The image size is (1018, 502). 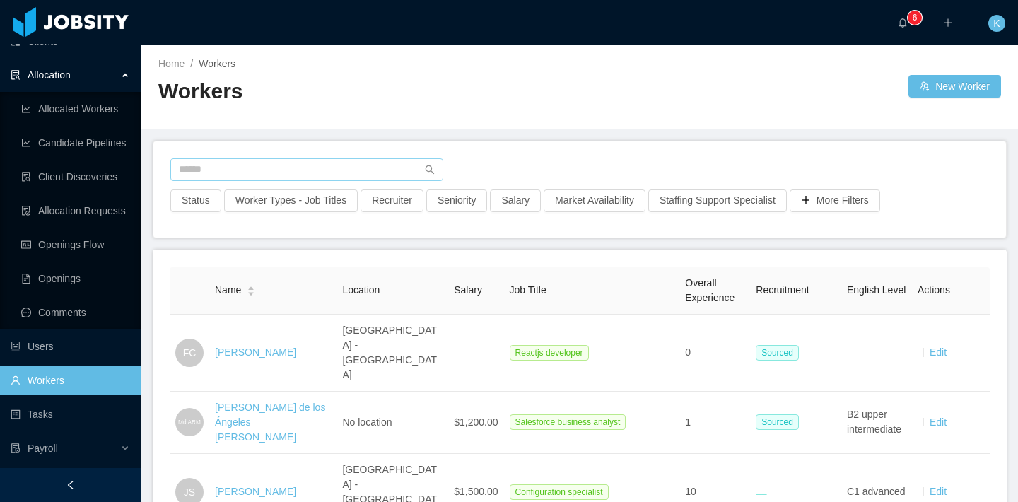 What do you see at coordinates (291, 201) in the screenshot?
I see `button: Worker Types - Job Titles` at bounding box center [291, 201].